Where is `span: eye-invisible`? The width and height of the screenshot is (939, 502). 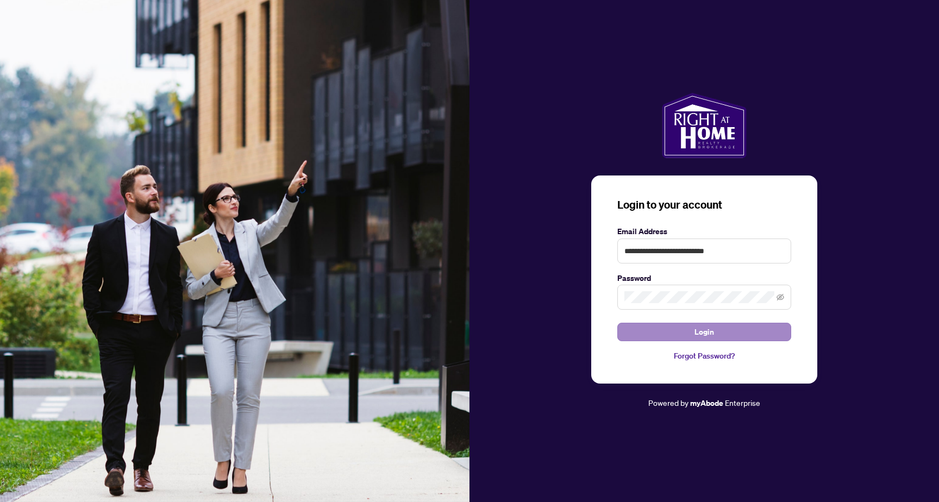
span: eye-invisible is located at coordinates (780, 297).